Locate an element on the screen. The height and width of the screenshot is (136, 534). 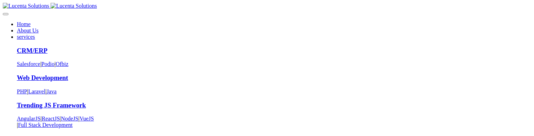
a: Ofbiz is located at coordinates (62, 64).